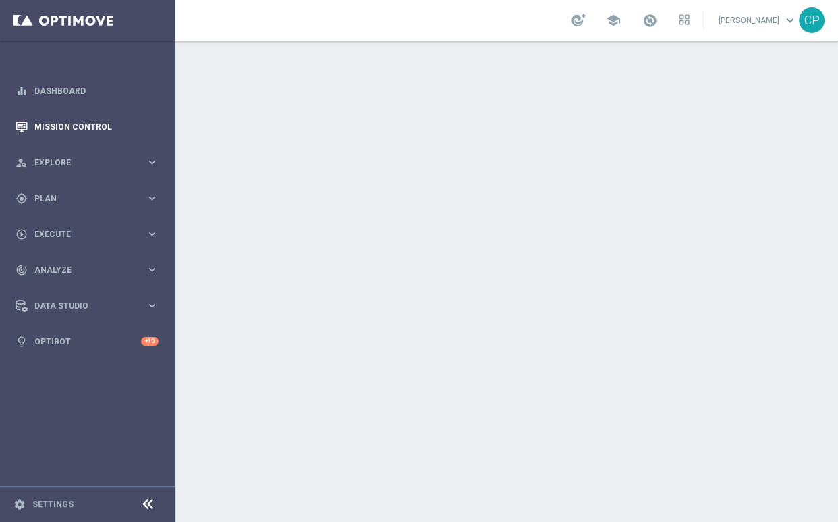  I want to click on div: Data Studio, so click(80, 306).